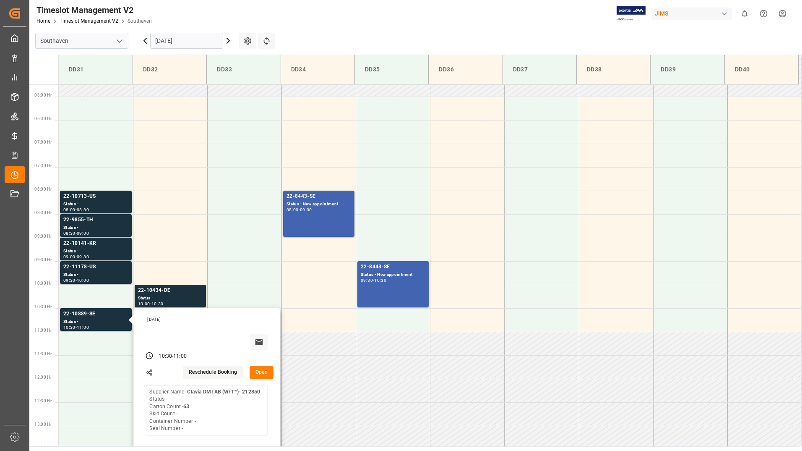 The width and height of the screenshot is (802, 451). Describe the element at coordinates (43, 306) in the screenshot. I see `span: 10:30 Hr` at that location.